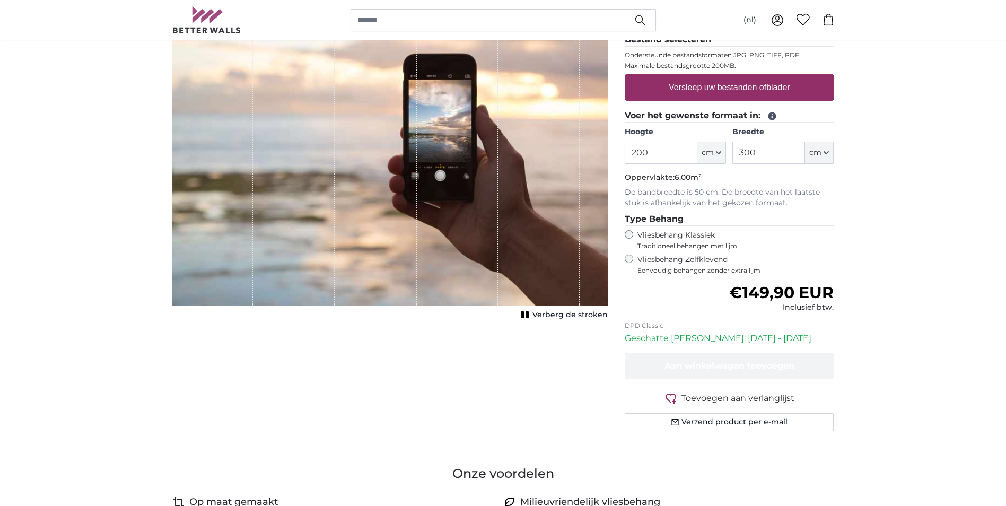 Image resolution: width=1006 pixels, height=506 pixels. I want to click on p: Oppervlakte:, so click(729, 178).